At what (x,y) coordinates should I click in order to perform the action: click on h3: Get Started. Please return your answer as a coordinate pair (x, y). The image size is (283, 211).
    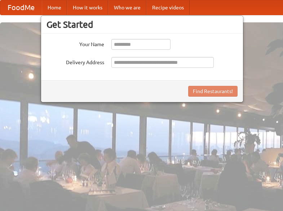
    Looking at the image, I should click on (142, 25).